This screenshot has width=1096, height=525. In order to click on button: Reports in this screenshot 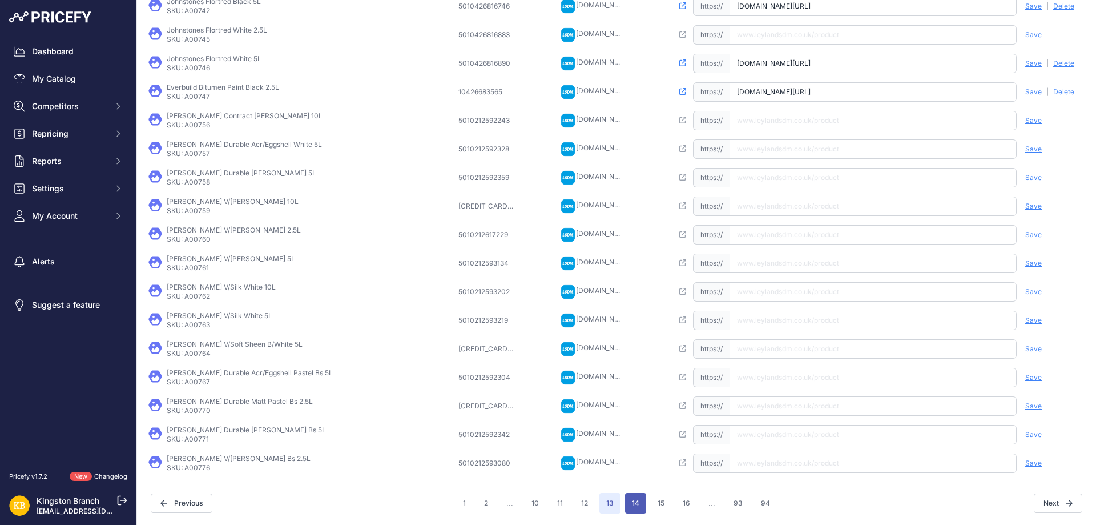, I will do `click(68, 161)`.